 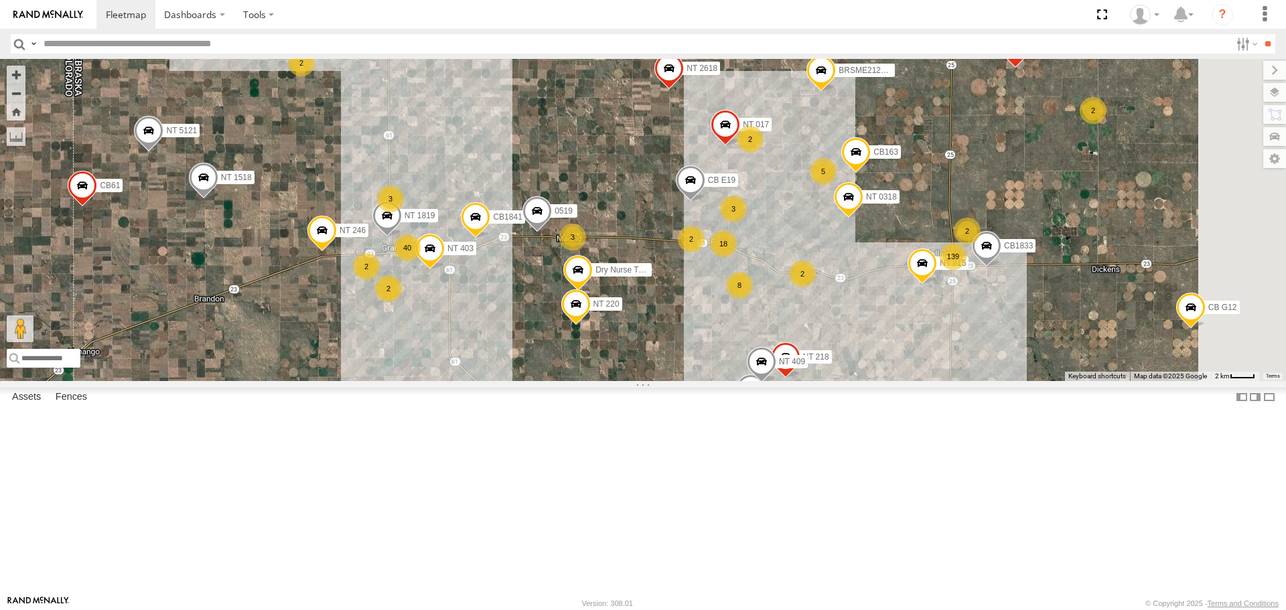 I want to click on span: 2 km, so click(x=1223, y=376).